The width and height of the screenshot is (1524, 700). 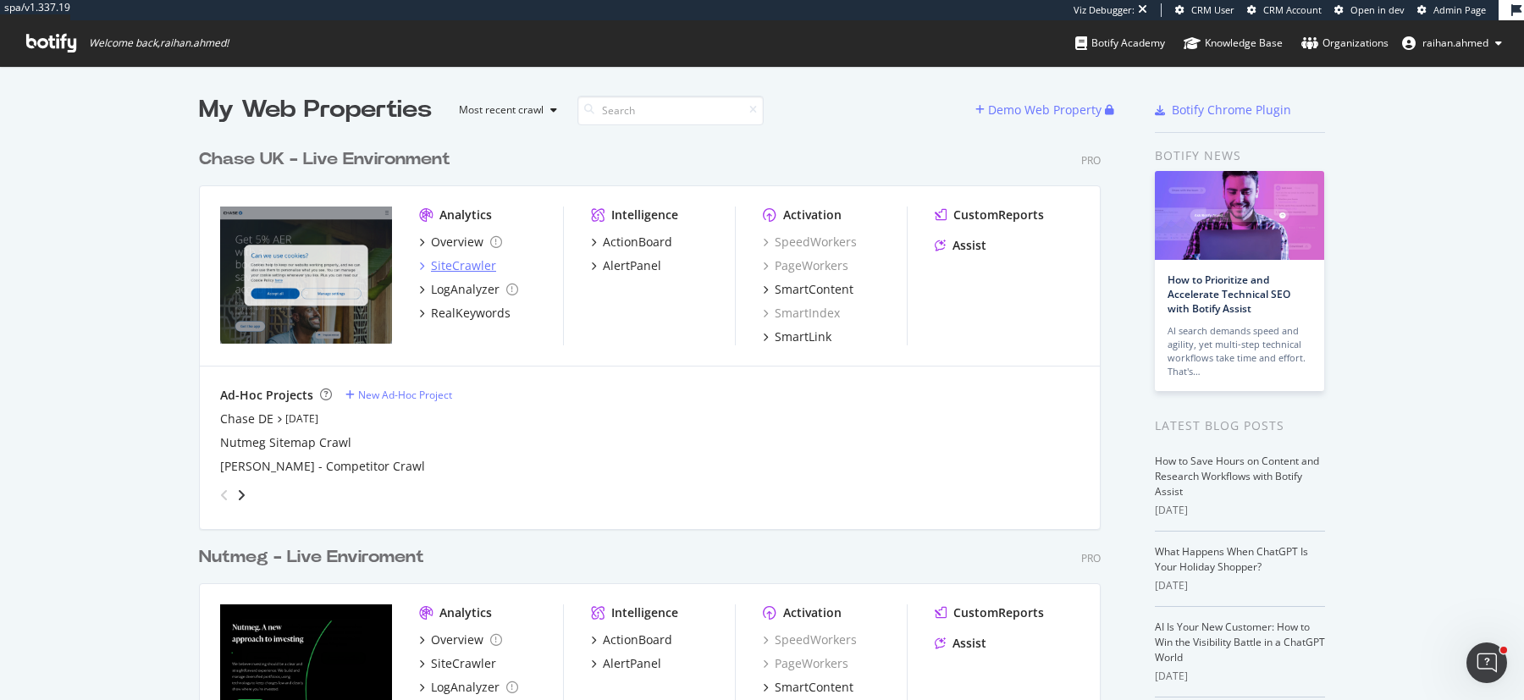 What do you see at coordinates (1240, 426) in the screenshot?
I see `div: Latest Blog Posts` at bounding box center [1240, 426].